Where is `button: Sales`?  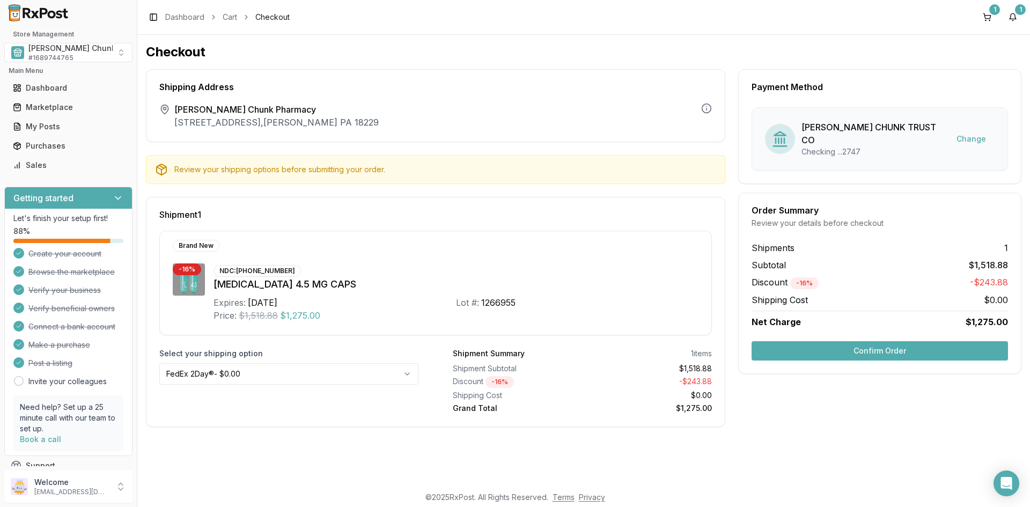 button: Sales is located at coordinates (68, 165).